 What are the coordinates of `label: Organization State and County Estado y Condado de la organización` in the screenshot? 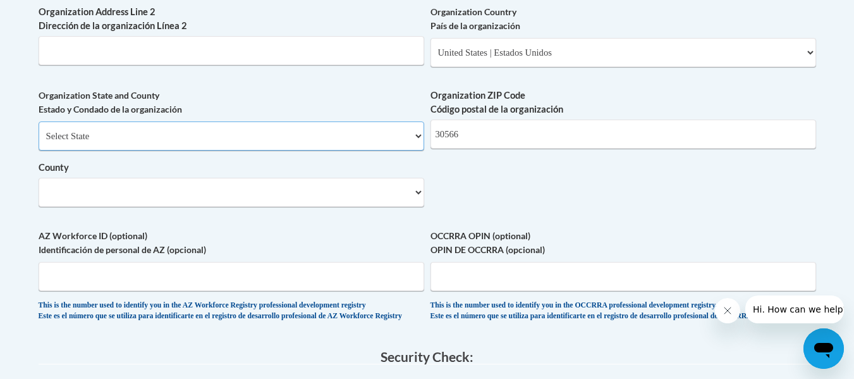 It's located at (231, 102).